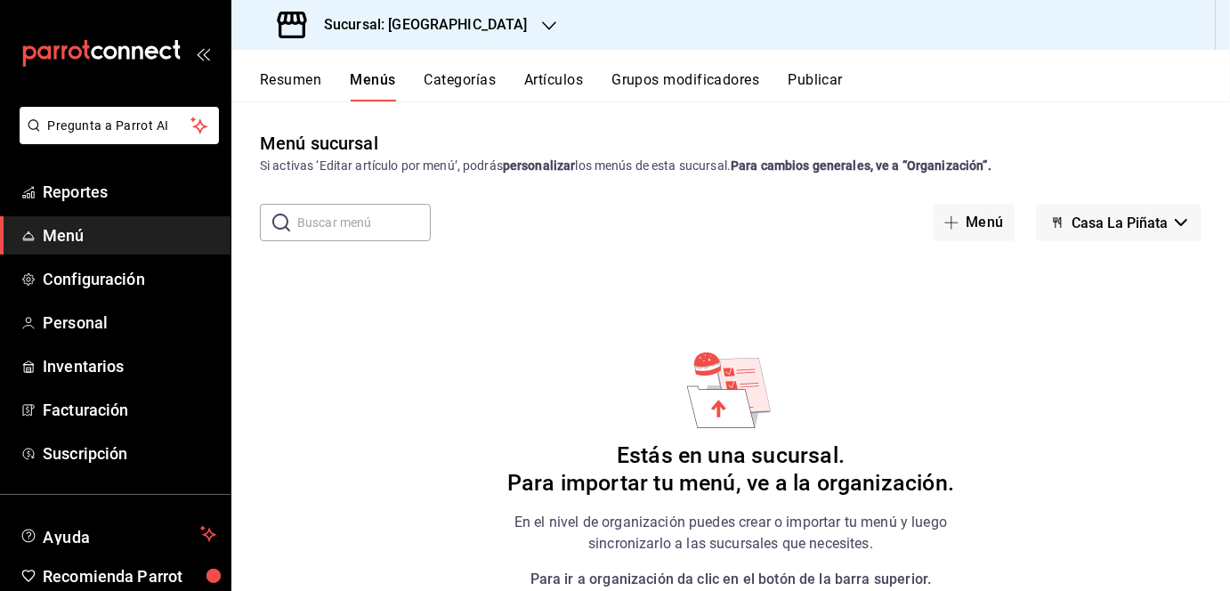 The image size is (1230, 591). What do you see at coordinates (685, 86) in the screenshot?
I see `button: Grupos modificadores` at bounding box center [685, 86].